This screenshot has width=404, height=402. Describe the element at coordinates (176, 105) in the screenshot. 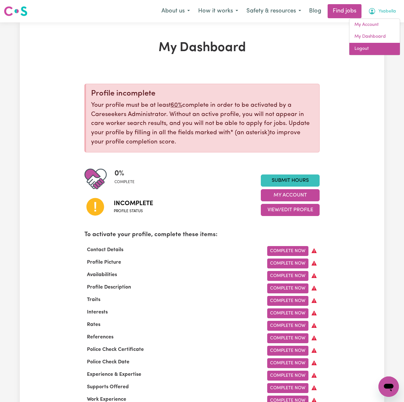

I see `u: 60%` at that location.